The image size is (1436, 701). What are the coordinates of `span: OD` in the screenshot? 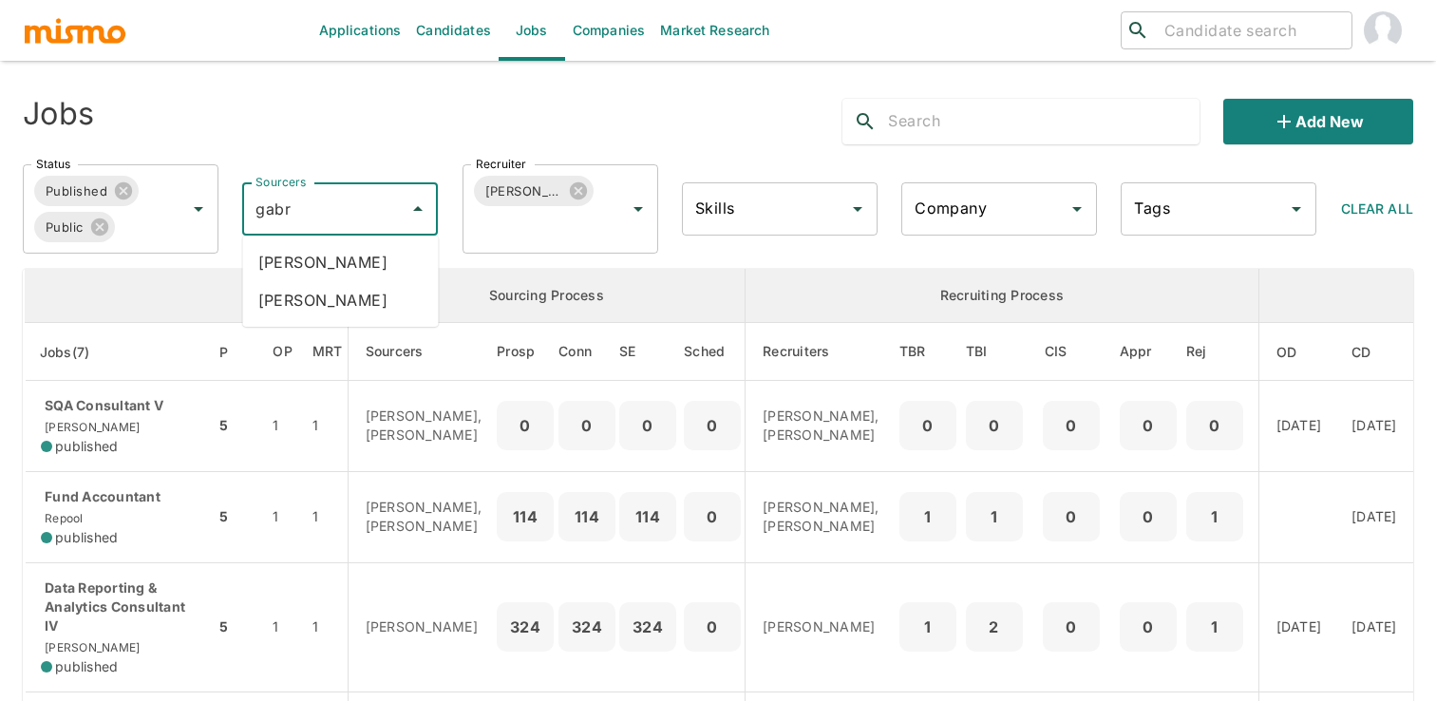 It's located at (1299, 352).